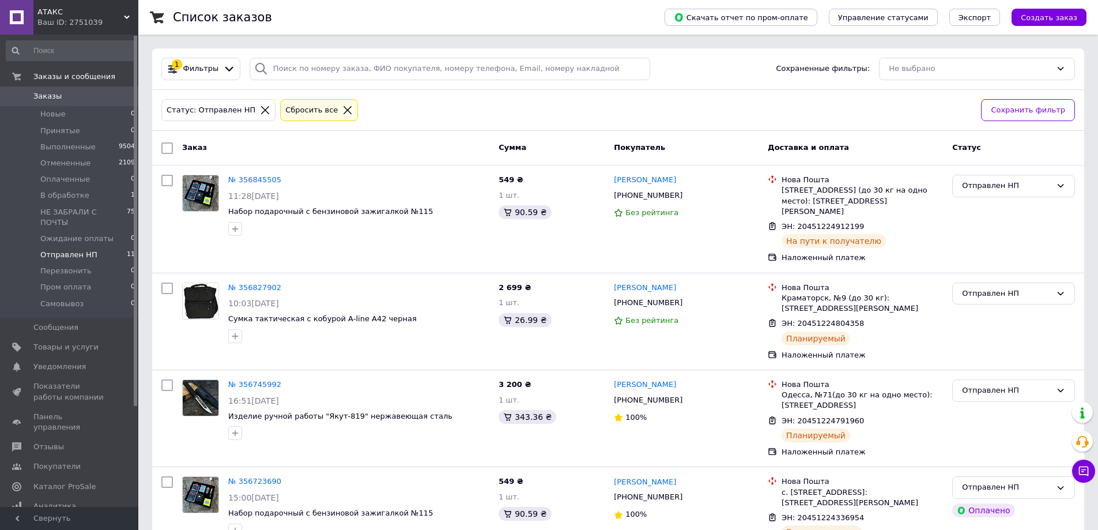 The height and width of the screenshot is (530, 1098). I want to click on div: 343.36 ₴, so click(527, 417).